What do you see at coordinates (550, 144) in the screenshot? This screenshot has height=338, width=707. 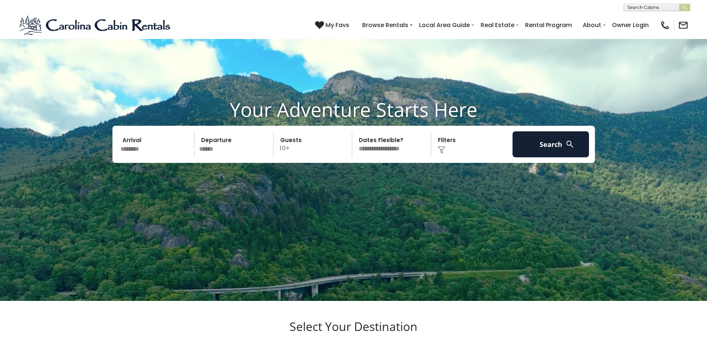 I see `button: Search` at bounding box center [550, 144].